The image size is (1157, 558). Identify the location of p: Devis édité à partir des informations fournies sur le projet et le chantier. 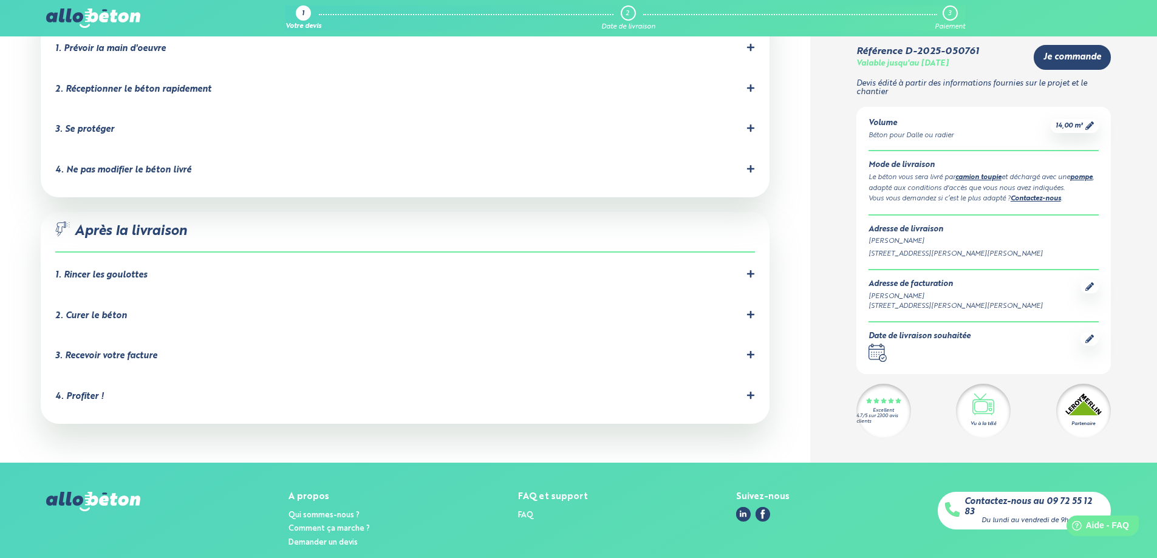
(983, 88).